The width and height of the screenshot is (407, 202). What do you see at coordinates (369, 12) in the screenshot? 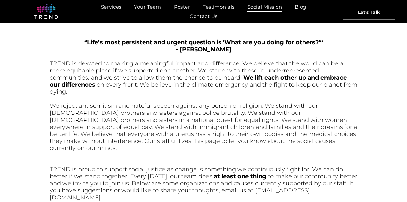
I see `span: Let's Talk` at bounding box center [369, 12].